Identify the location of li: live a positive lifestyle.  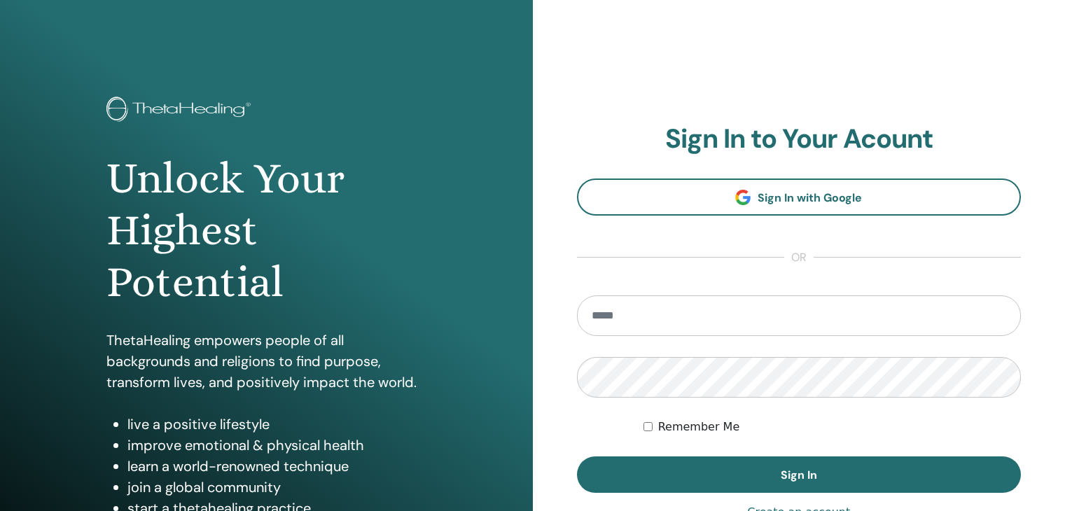
(276, 424).